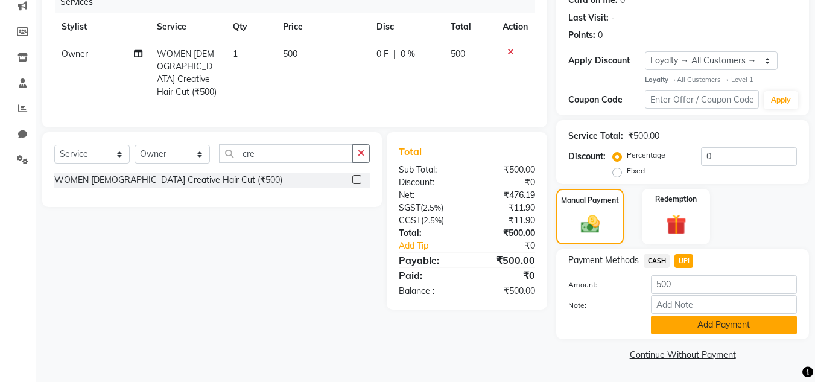 Image resolution: width=815 pixels, height=382 pixels. What do you see at coordinates (75, 54) in the screenshot?
I see `span: Owner` at bounding box center [75, 54].